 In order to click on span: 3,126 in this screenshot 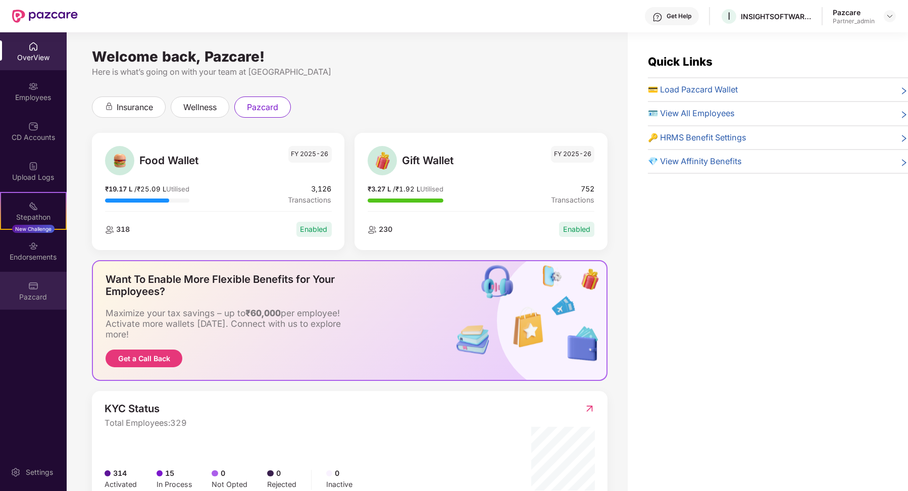, I will do `click(310, 189)`.